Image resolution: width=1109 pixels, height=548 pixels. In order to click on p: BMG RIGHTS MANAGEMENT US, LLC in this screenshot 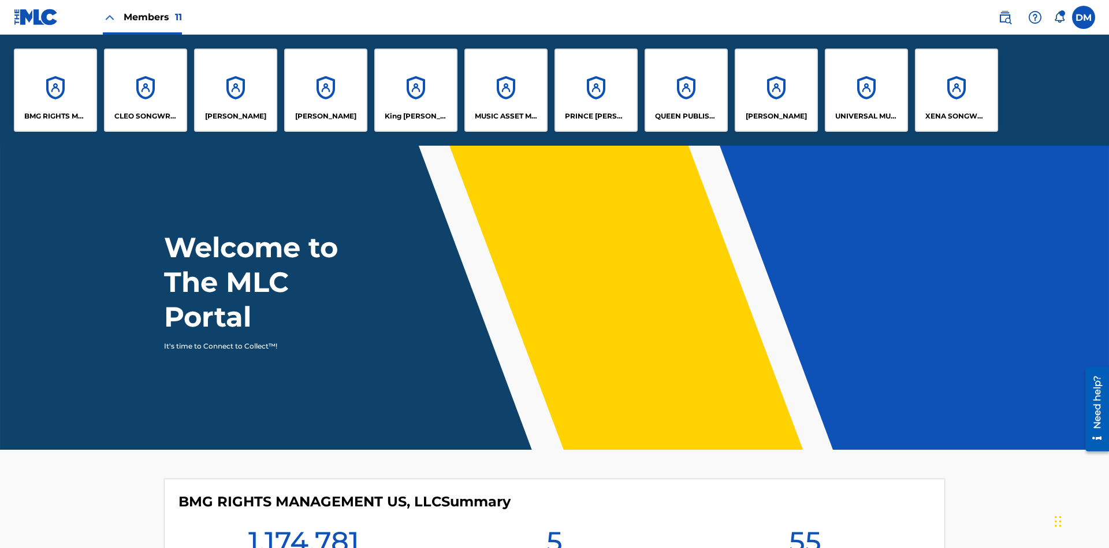, I will do `click(55, 116)`.